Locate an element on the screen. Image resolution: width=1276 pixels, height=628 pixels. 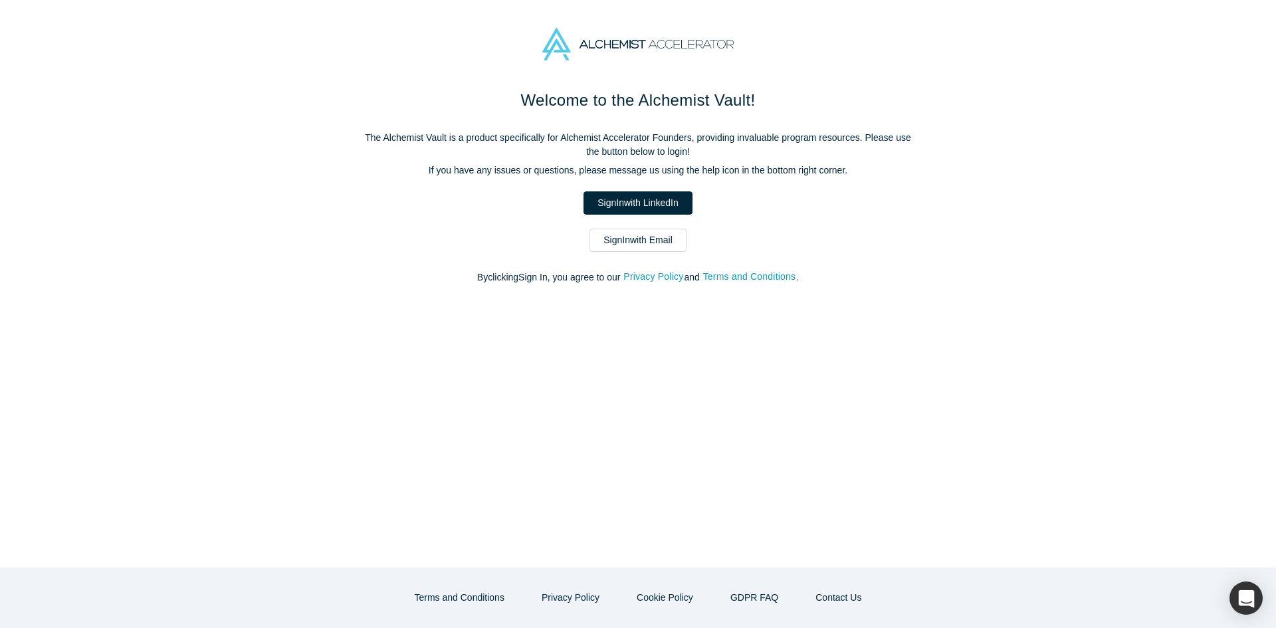
img: Alchemist Accelerator Logo is located at coordinates (638, 44).